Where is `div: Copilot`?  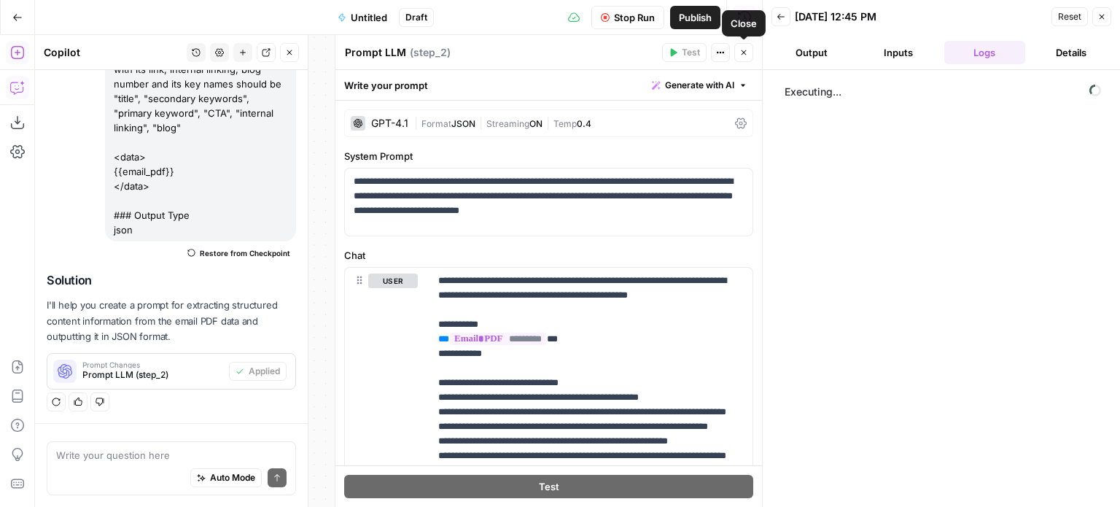
div: Copilot is located at coordinates (113, 53).